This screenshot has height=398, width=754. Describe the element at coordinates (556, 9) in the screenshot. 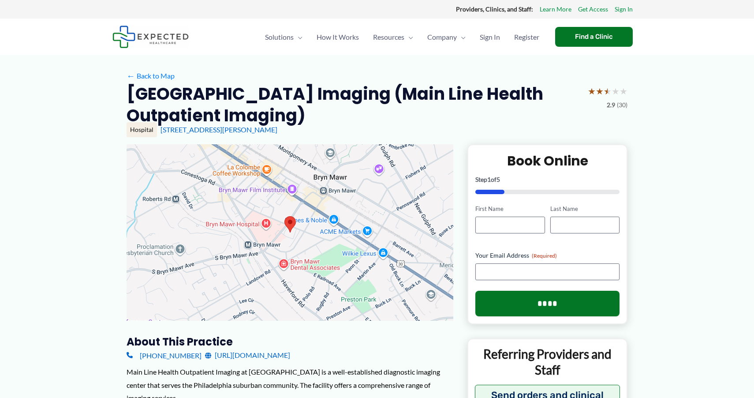

I see `a: Learn More` at that location.